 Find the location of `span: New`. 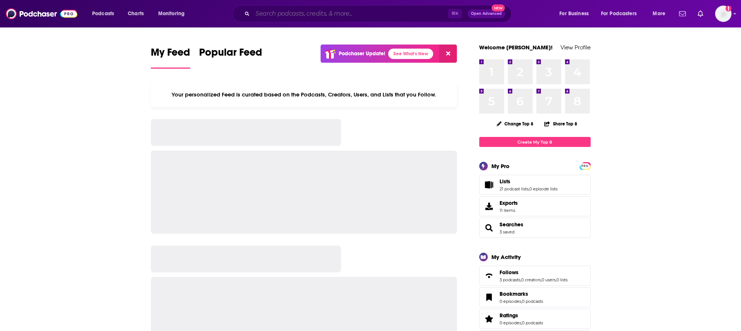

span: New is located at coordinates (498, 8).